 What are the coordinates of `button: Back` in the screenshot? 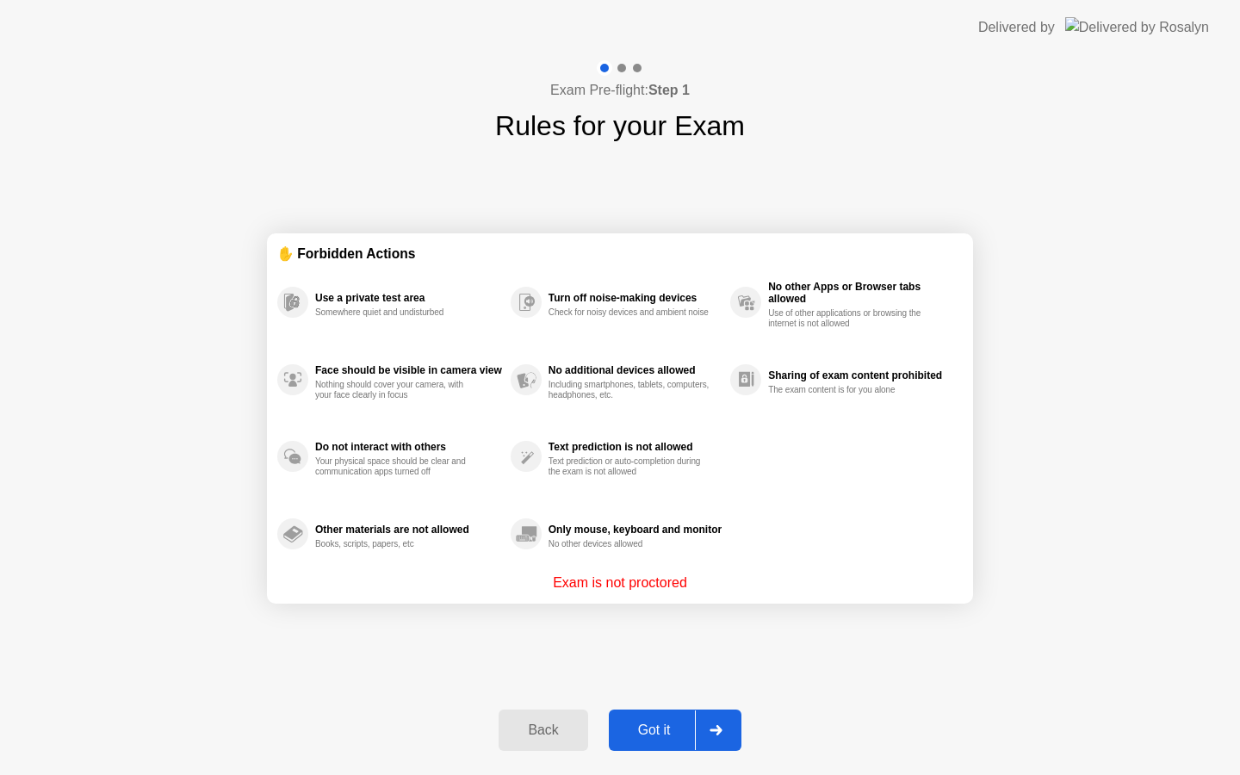 It's located at (542, 730).